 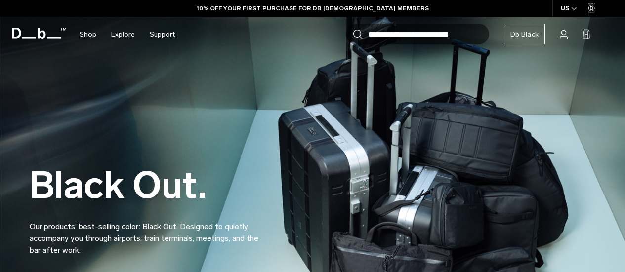 I want to click on a: Explore, so click(x=123, y=34).